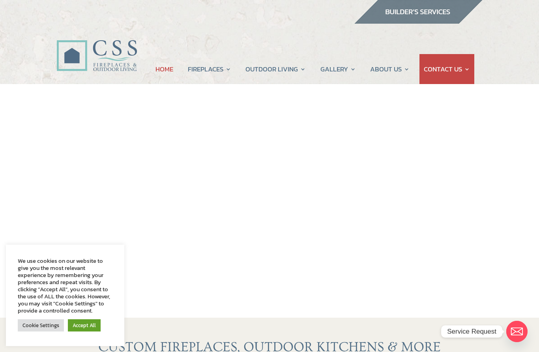 This screenshot has height=352, width=539. Describe the element at coordinates (41, 325) in the screenshot. I see `a: Cookie Settings` at that location.